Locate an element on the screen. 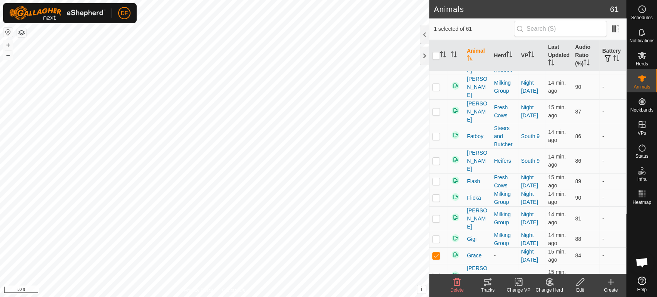 This screenshot has height=297, width=657. span: DF is located at coordinates (124, 13).